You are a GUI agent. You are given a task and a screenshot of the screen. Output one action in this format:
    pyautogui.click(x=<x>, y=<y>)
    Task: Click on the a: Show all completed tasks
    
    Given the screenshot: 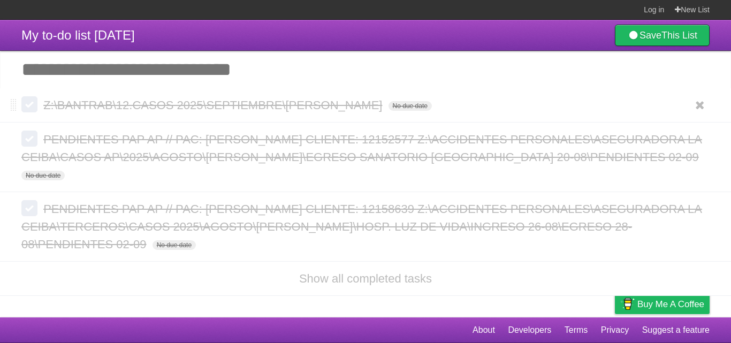 What is the action you would take?
    pyautogui.click(x=366, y=278)
    